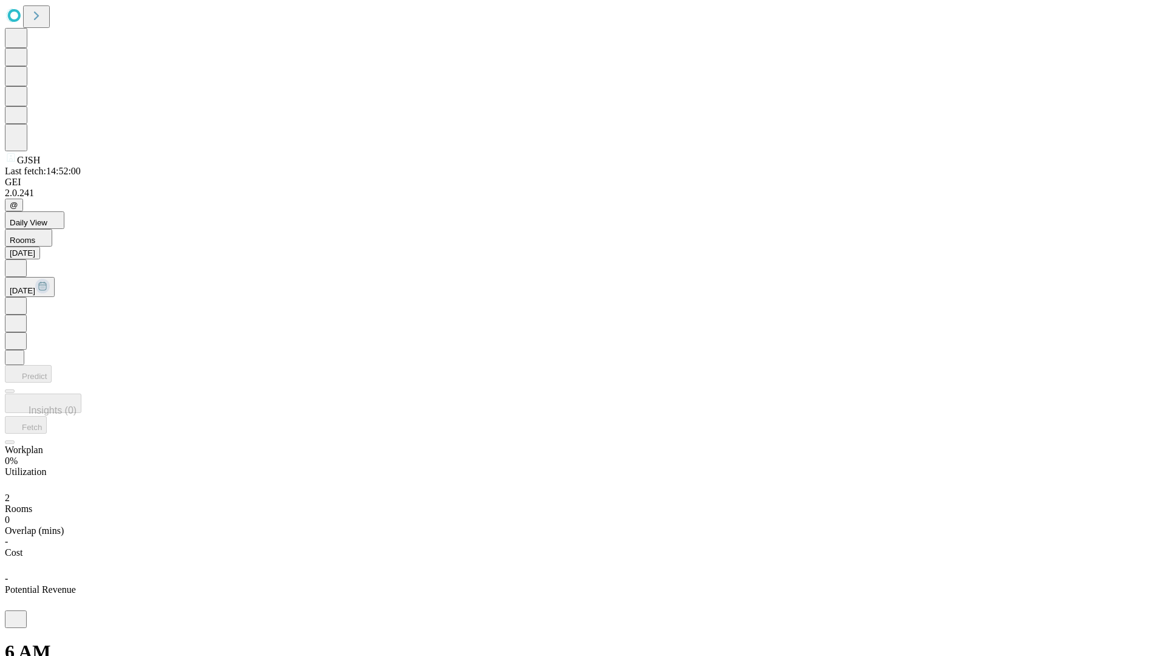  I want to click on span: Insights (0), so click(52, 410).